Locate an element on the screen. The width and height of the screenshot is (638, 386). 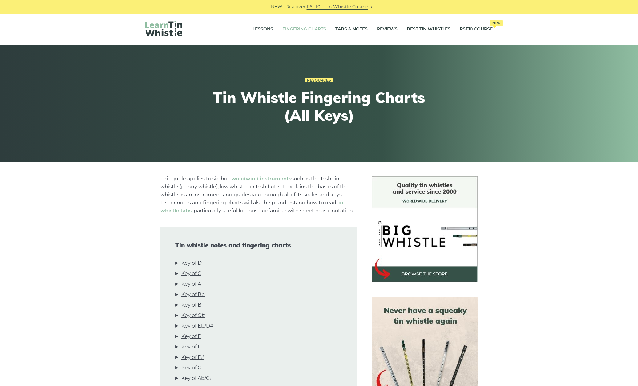
a: Tabs & Notes is located at coordinates (352, 29).